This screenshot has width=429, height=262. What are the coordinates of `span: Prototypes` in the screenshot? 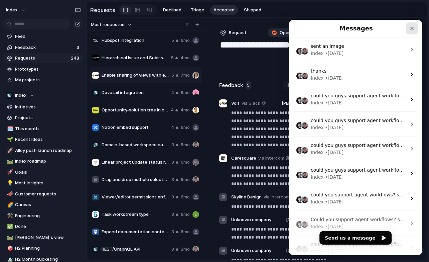 It's located at (48, 69).